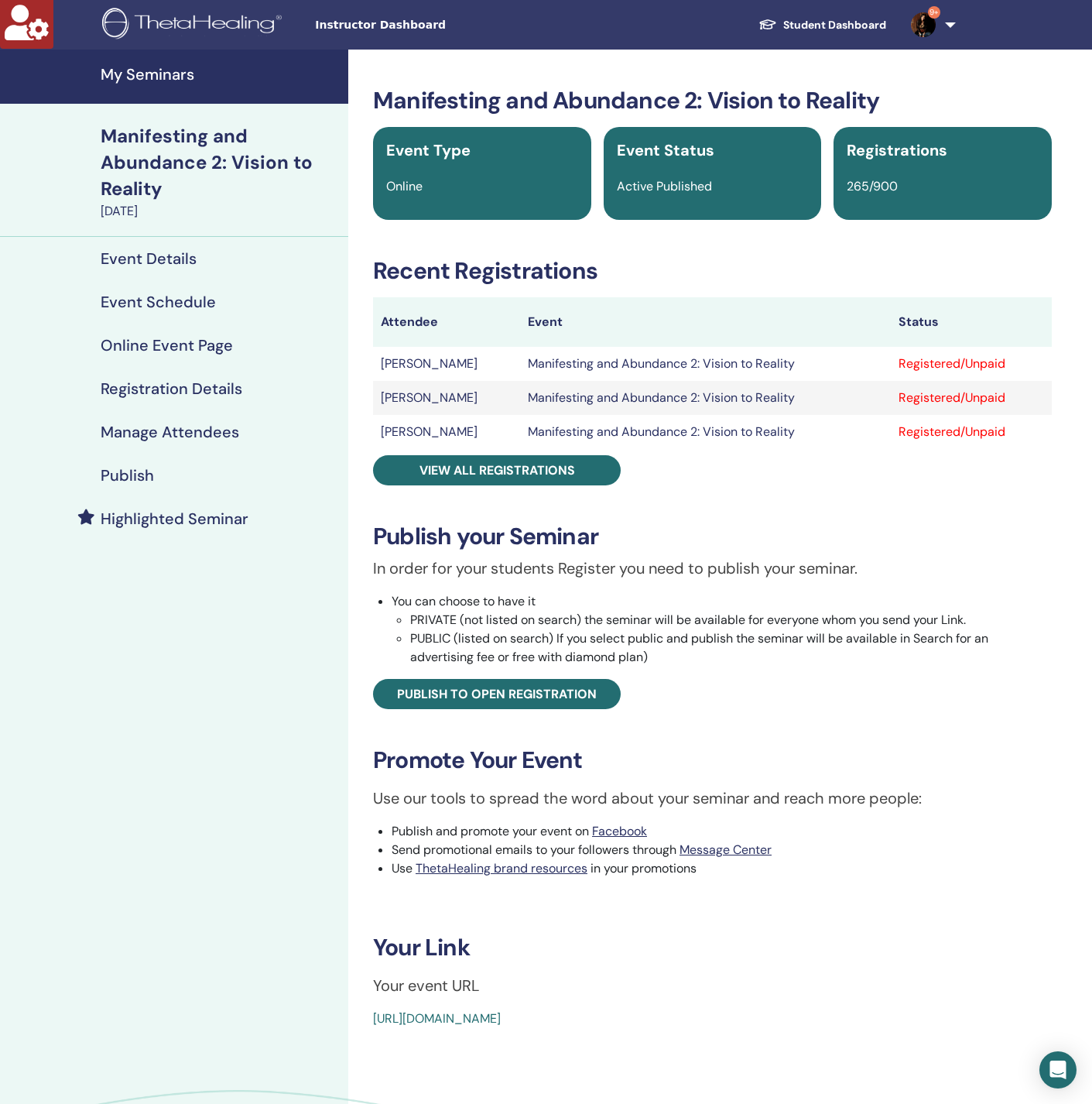 The width and height of the screenshot is (1092, 1104). Describe the element at coordinates (428, 150) in the screenshot. I see `span: Event Type` at that location.